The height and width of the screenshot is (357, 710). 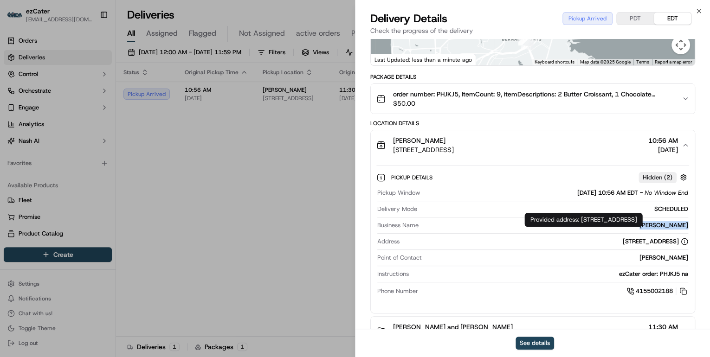 I want to click on div: SCHEDULED, so click(x=554, y=209).